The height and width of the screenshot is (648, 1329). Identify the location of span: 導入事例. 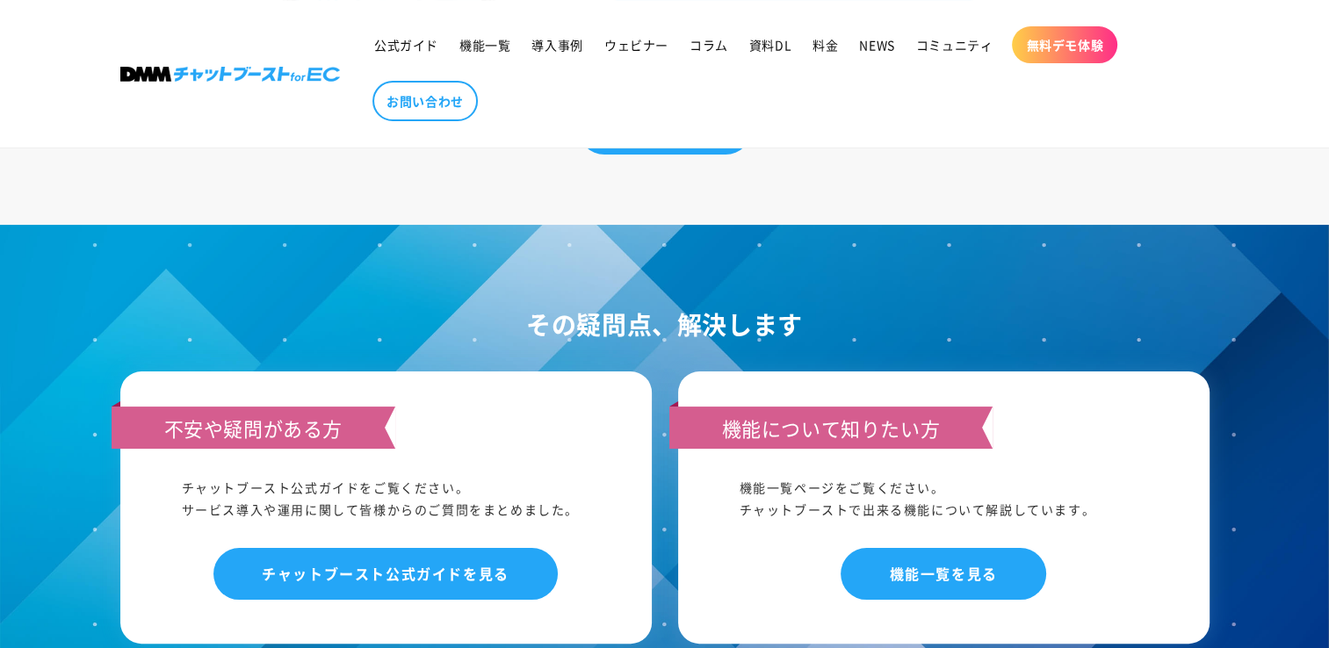
(557, 45).